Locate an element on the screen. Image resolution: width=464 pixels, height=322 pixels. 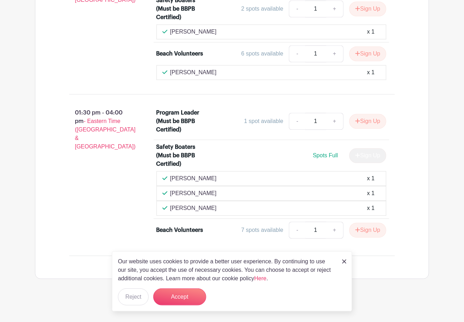
span: Spots Full is located at coordinates (325, 155).